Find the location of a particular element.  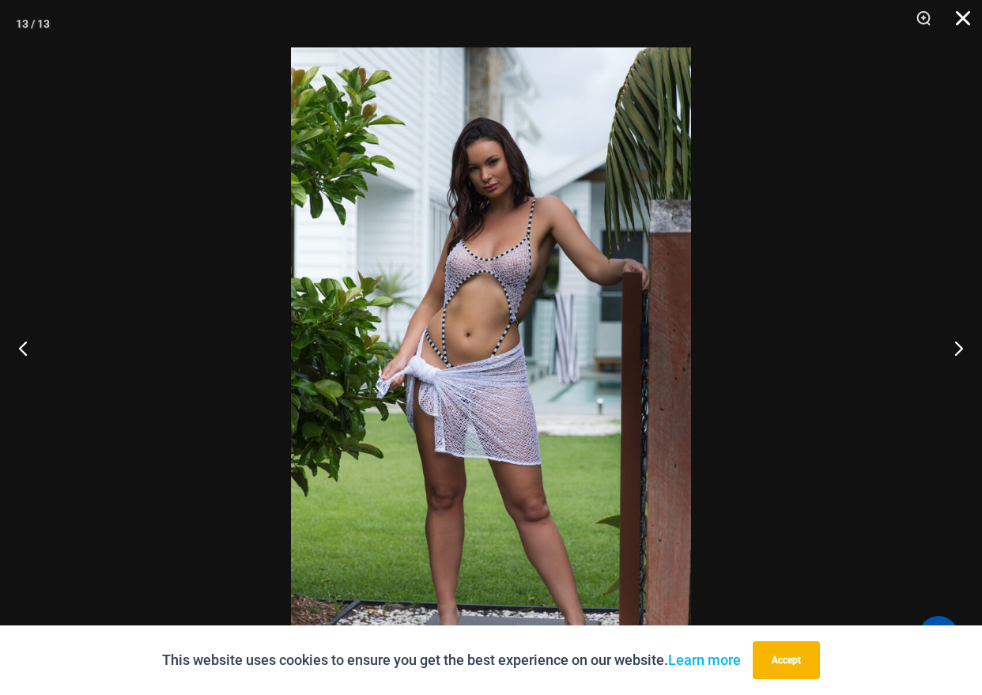

button: Accept is located at coordinates (786, 660).